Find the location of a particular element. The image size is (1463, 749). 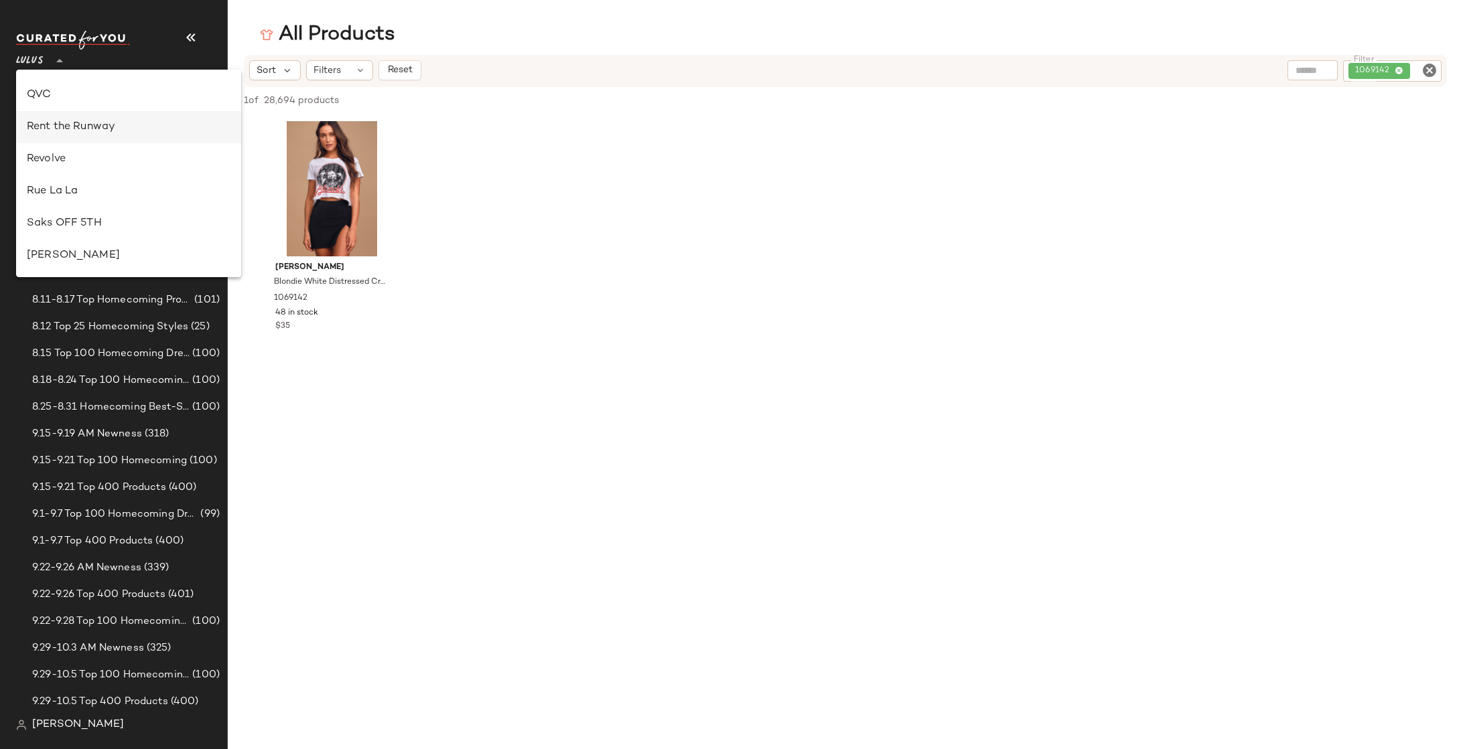

span: 9.29-10.3 AM Newness is located at coordinates (88, 648).